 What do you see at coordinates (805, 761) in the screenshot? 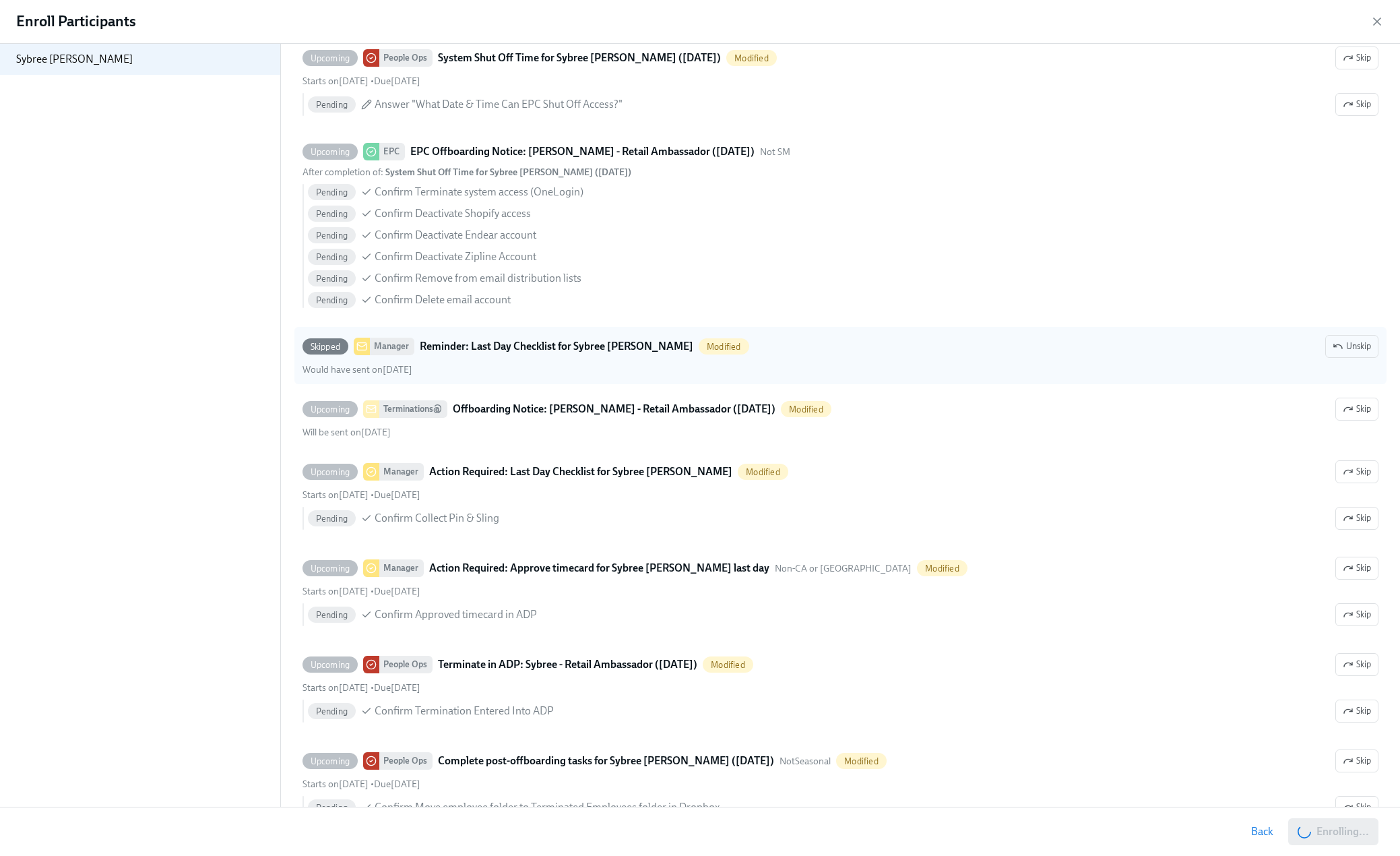
I see `span: This task uses the "NotSeasonal" audience` at bounding box center [805, 761].